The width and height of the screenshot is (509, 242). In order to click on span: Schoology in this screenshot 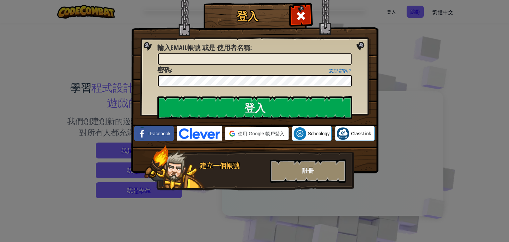, I will do `click(319, 134)`.